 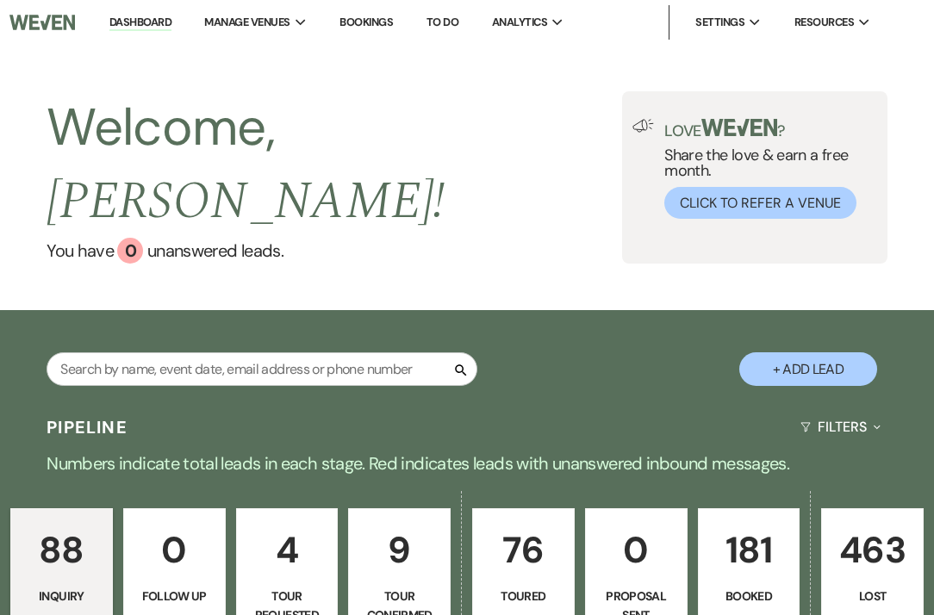 I want to click on a: Dashboard, so click(x=140, y=22).